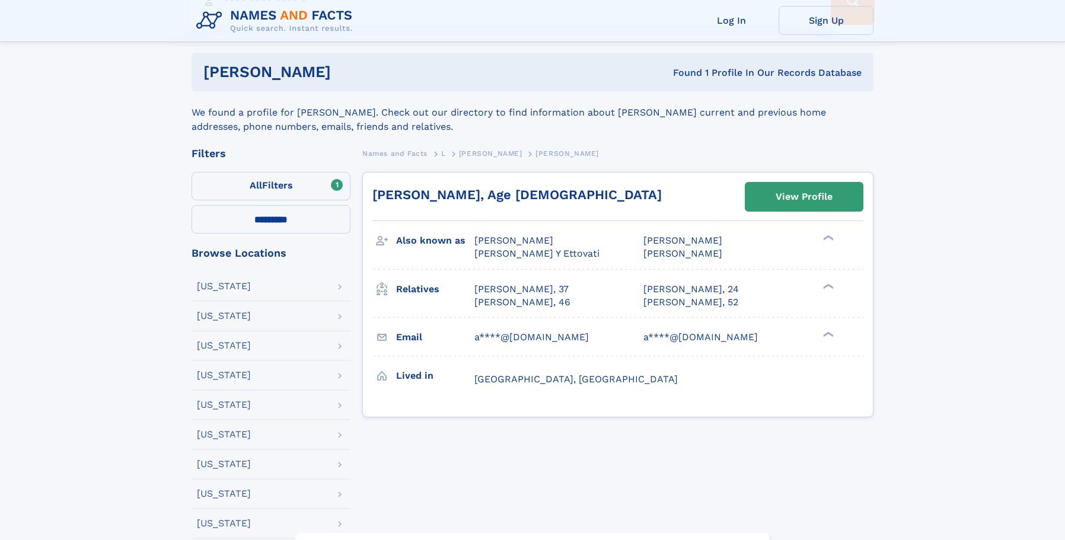 This screenshot has width=1065, height=540. I want to click on h3: Lived in, so click(435, 376).